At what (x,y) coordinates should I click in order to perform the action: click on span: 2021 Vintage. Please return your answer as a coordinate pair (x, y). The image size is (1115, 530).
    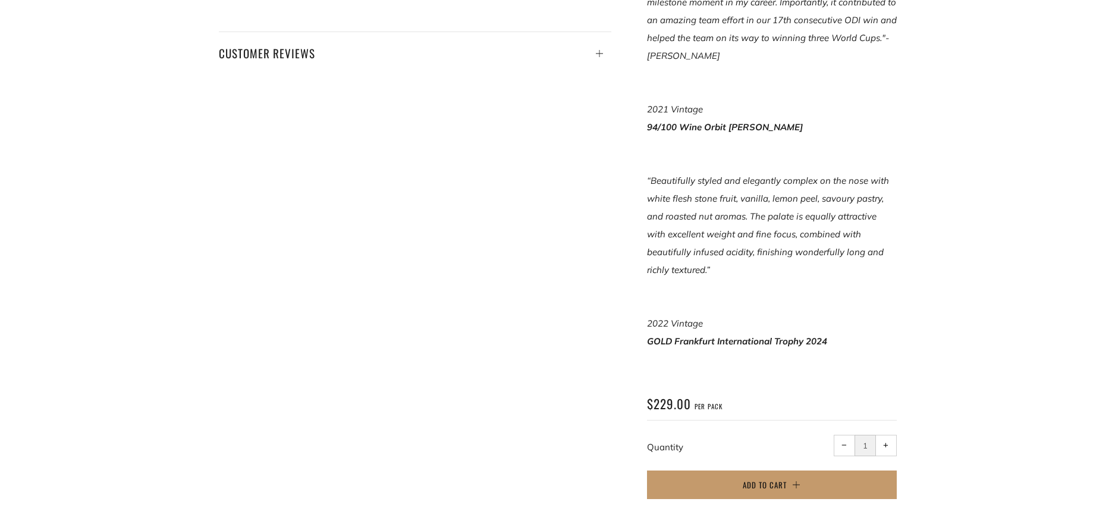
    Looking at the image, I should click on (725, 118).